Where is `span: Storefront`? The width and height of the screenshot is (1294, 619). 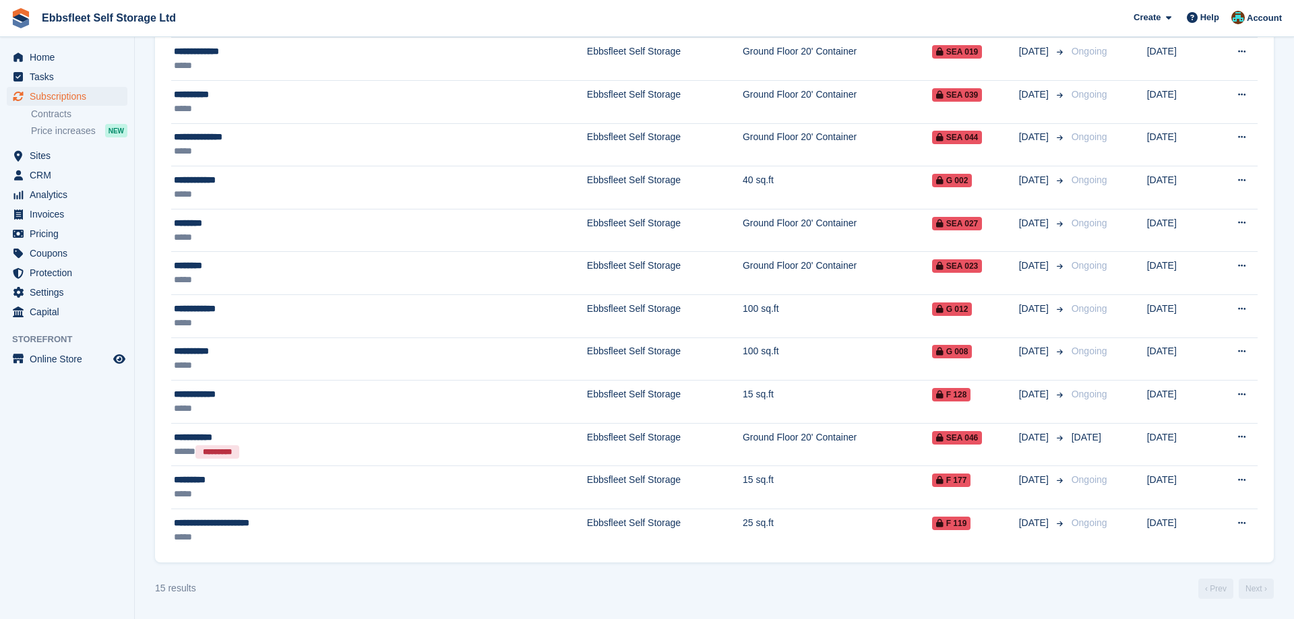
span: Storefront is located at coordinates (73, 340).